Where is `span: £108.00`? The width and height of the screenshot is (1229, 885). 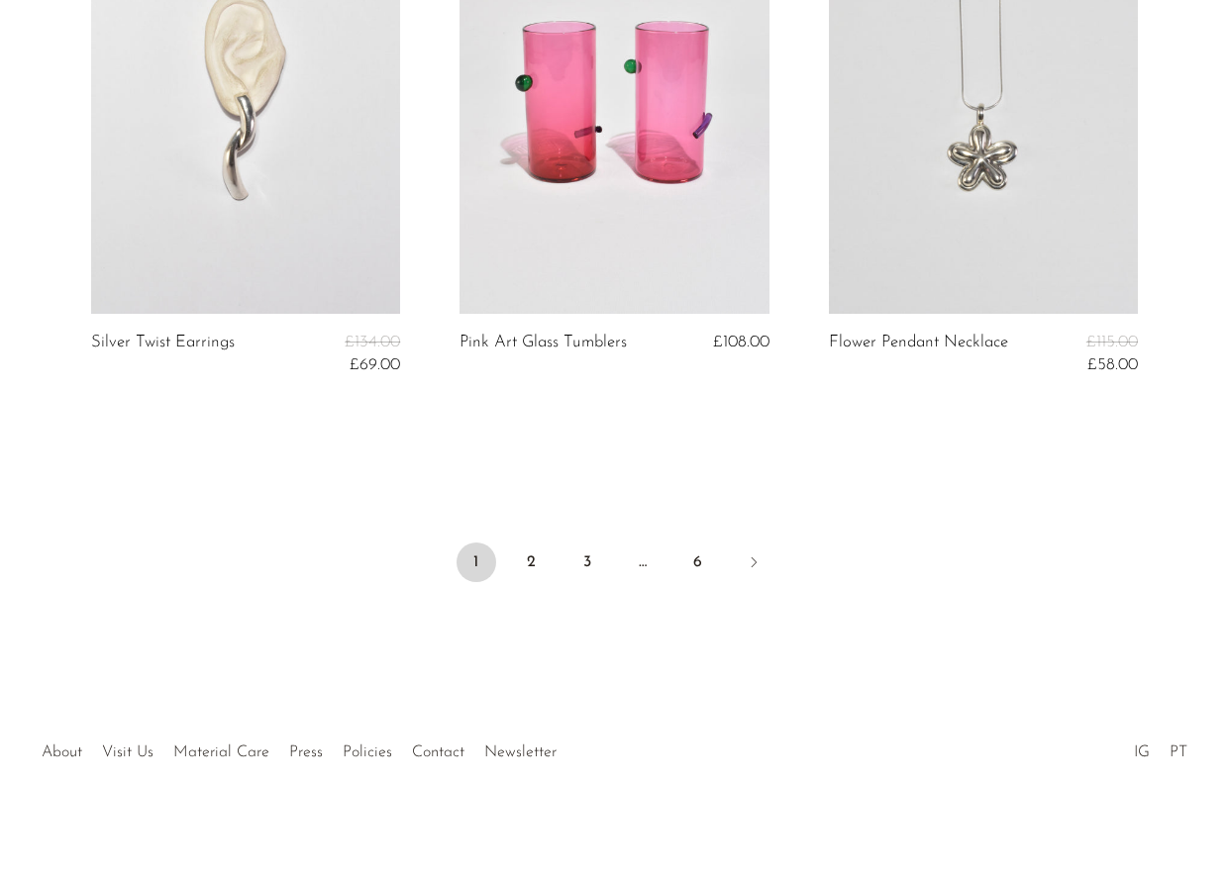
span: £108.00 is located at coordinates (741, 342).